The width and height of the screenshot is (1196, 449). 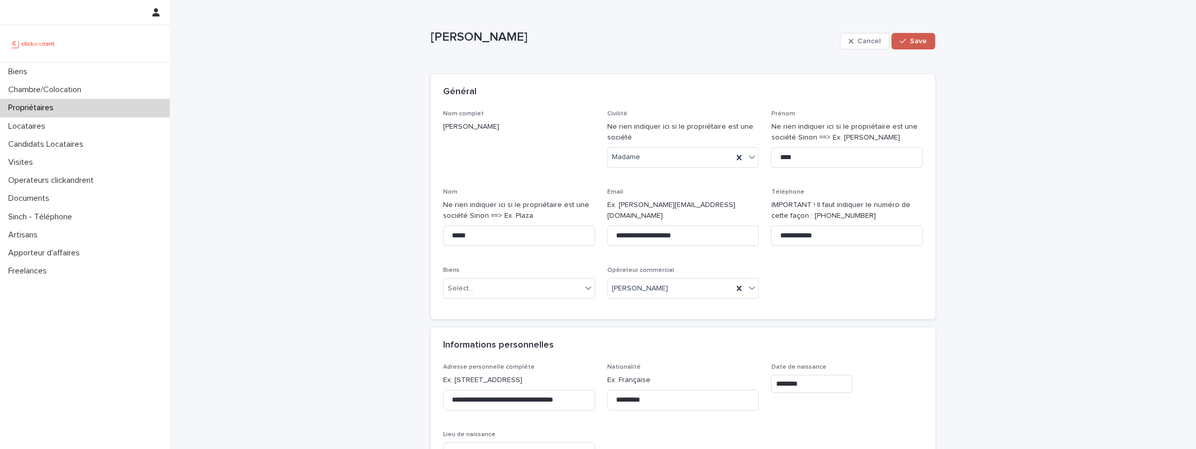 I want to click on p: Biens, so click(x=20, y=72).